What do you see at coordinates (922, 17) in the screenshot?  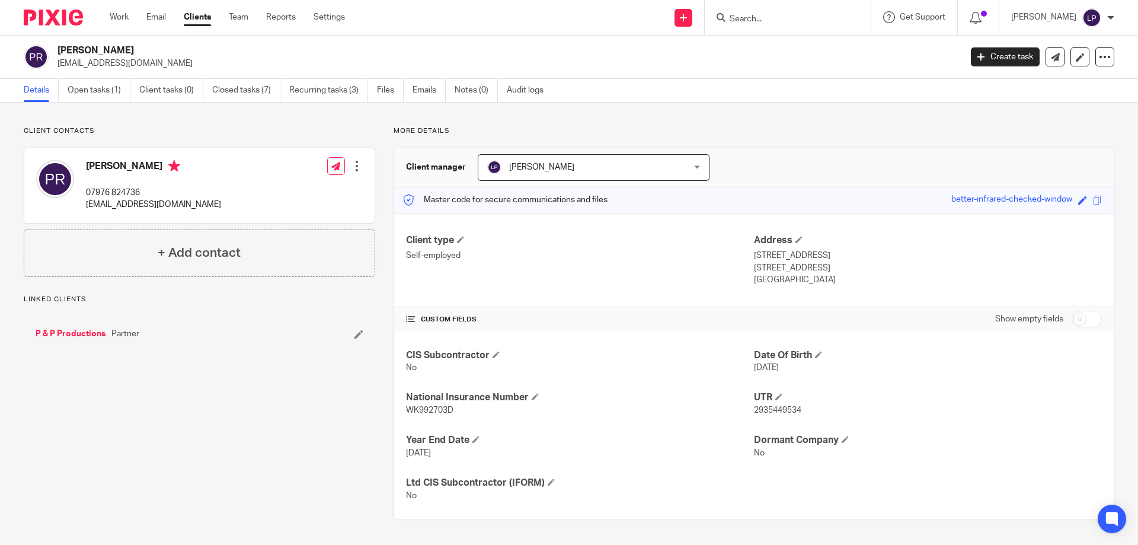 I see `span: Get Support` at bounding box center [922, 17].